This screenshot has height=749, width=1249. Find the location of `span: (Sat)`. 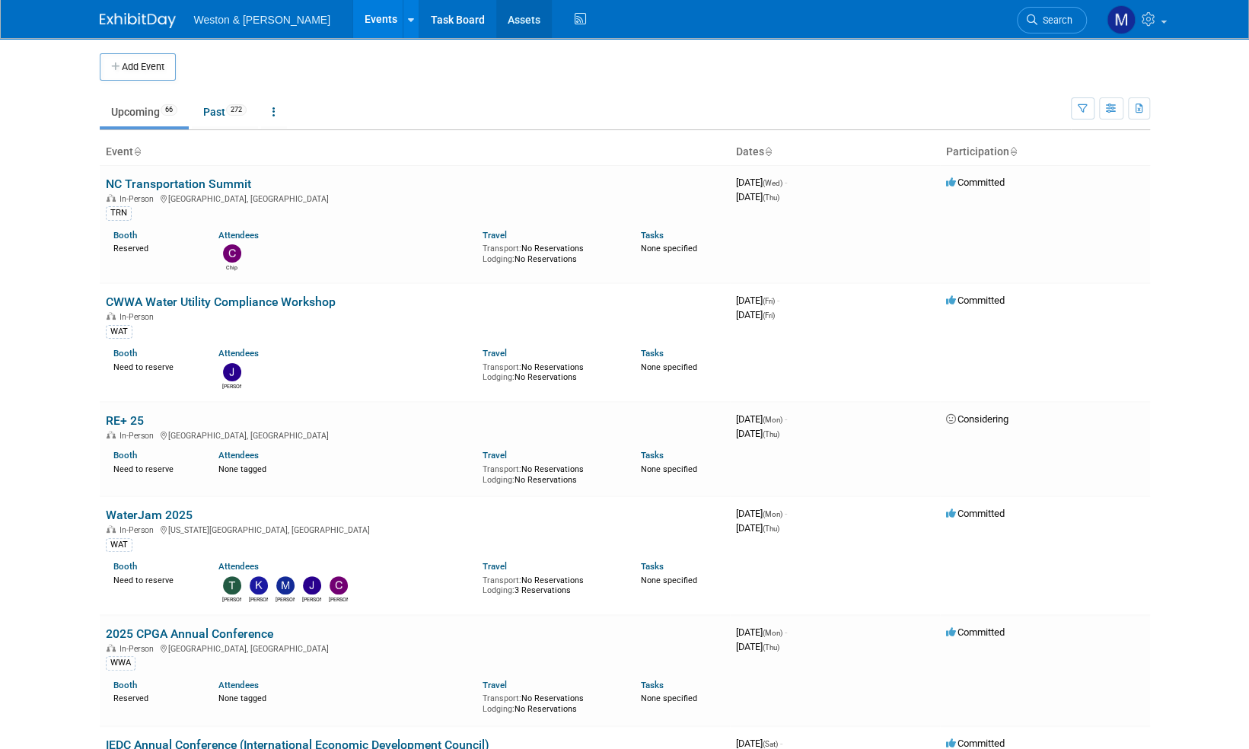

span: (Sat) is located at coordinates (770, 743).